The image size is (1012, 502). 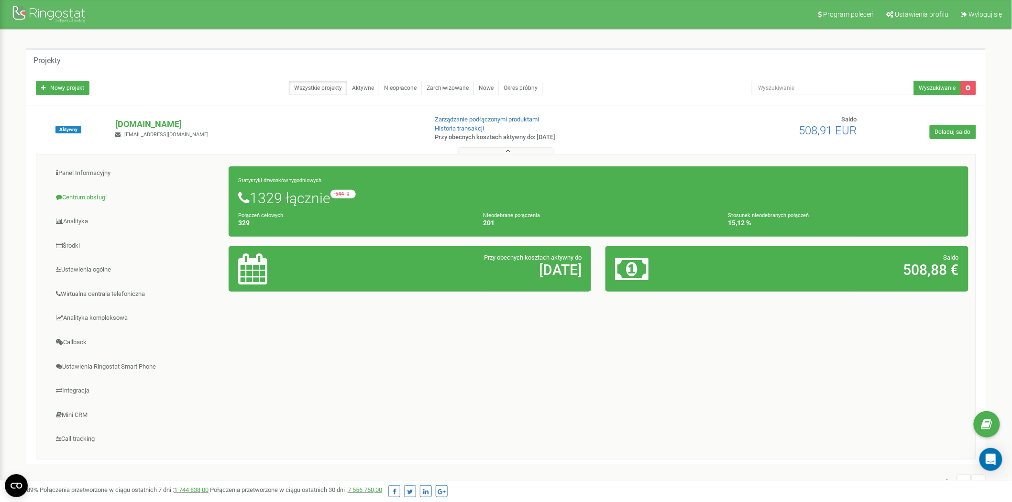 I want to click on small: -544, so click(x=343, y=194).